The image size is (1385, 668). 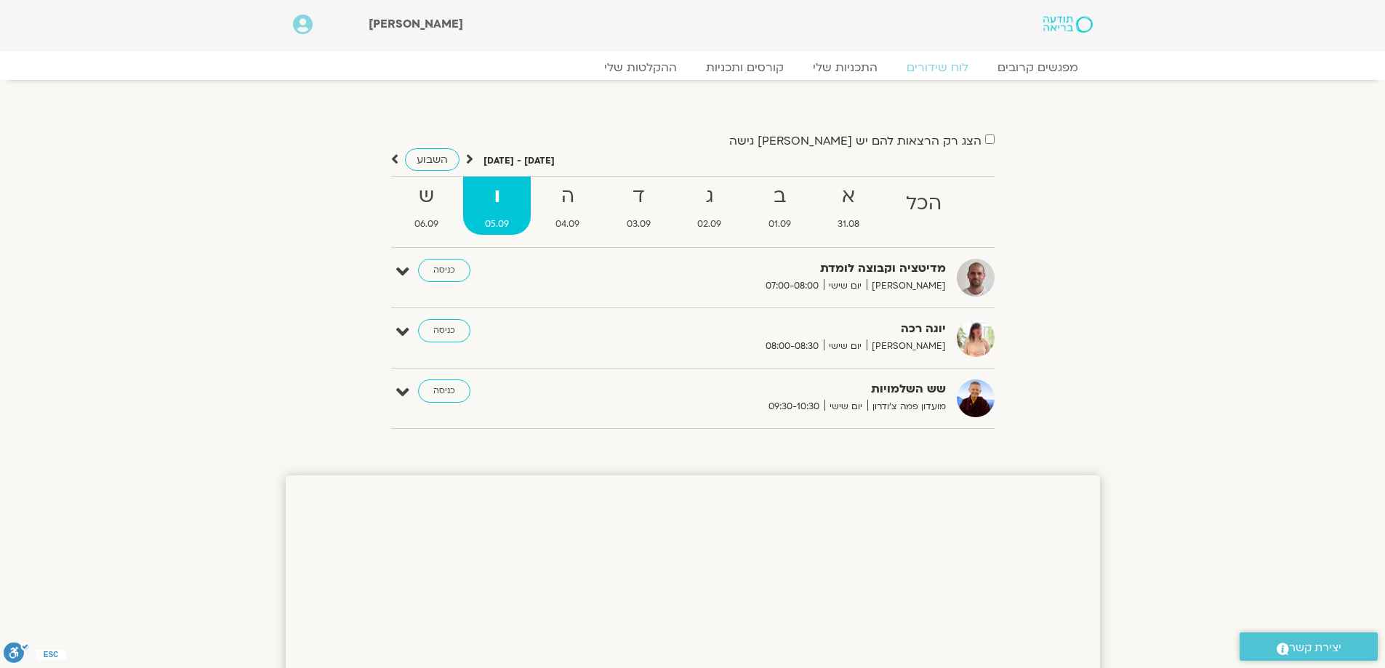 What do you see at coordinates (792, 346) in the screenshot?
I see `span: 08:00-08:30` at bounding box center [792, 346].